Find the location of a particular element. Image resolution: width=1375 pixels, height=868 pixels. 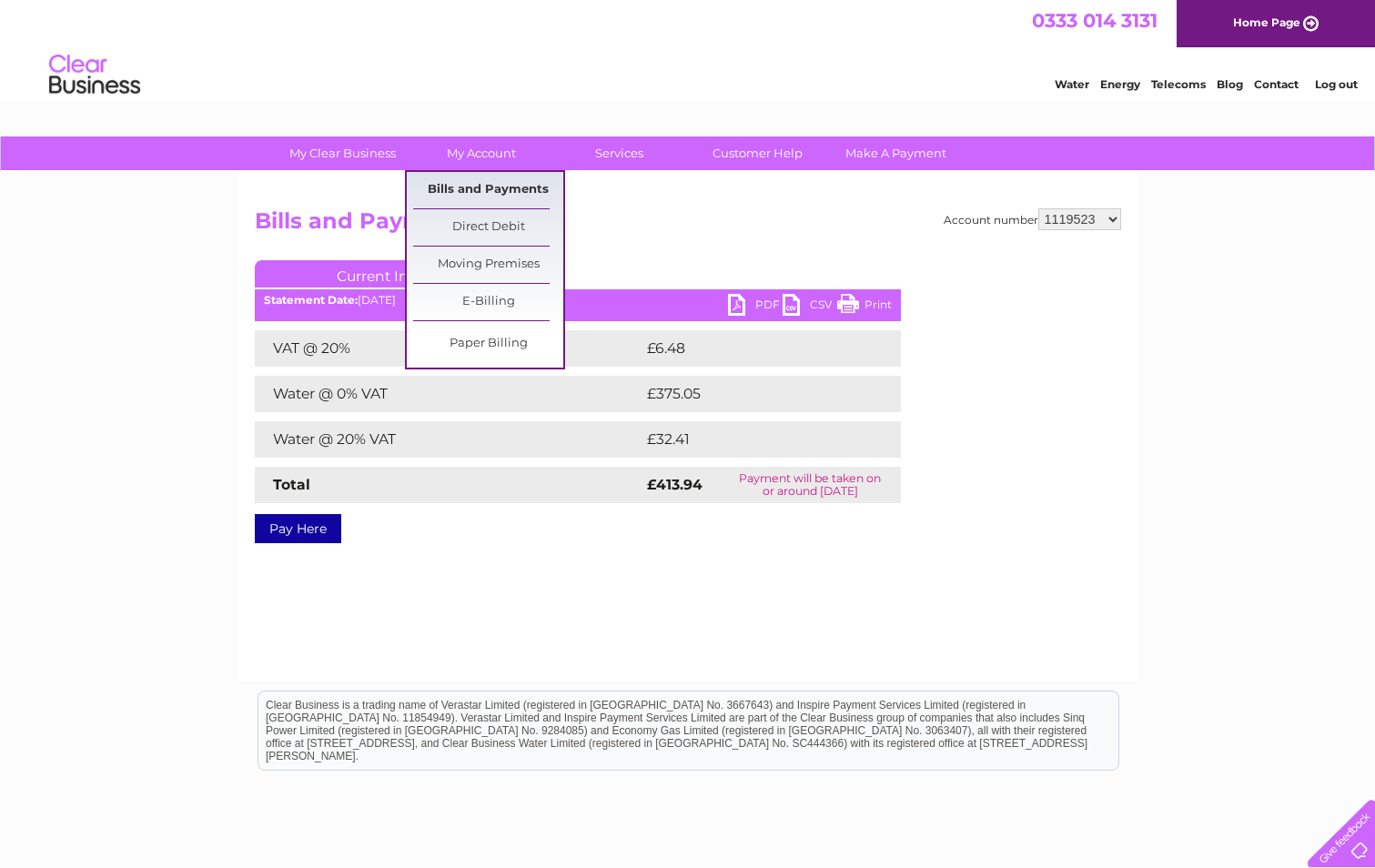

b: Statement Date: is located at coordinates (310, 300).